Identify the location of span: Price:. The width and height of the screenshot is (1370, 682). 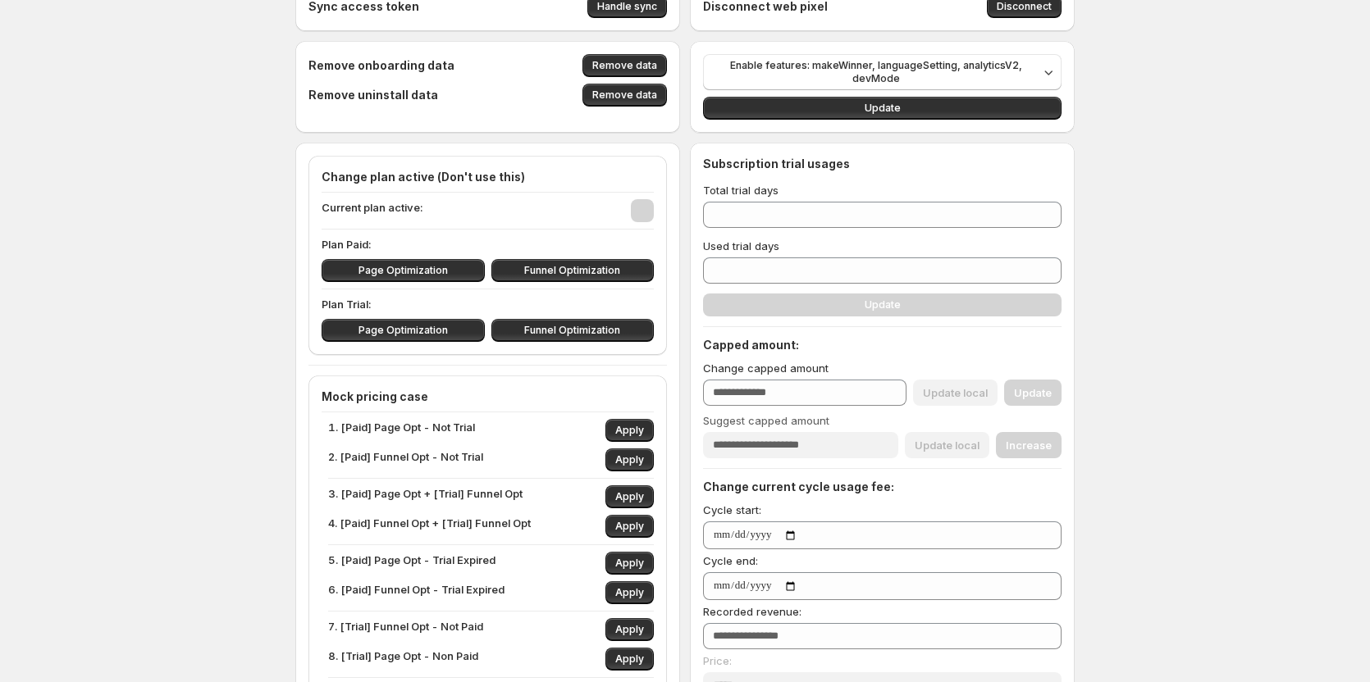
(717, 661).